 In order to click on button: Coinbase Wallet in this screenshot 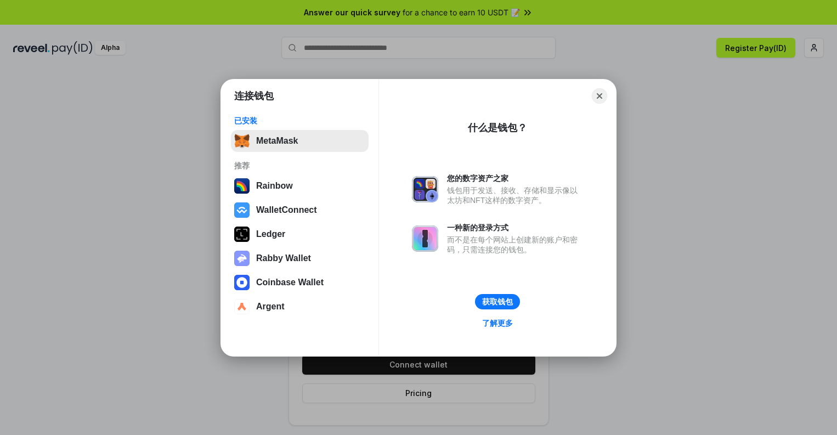, I will do `click(300, 283)`.